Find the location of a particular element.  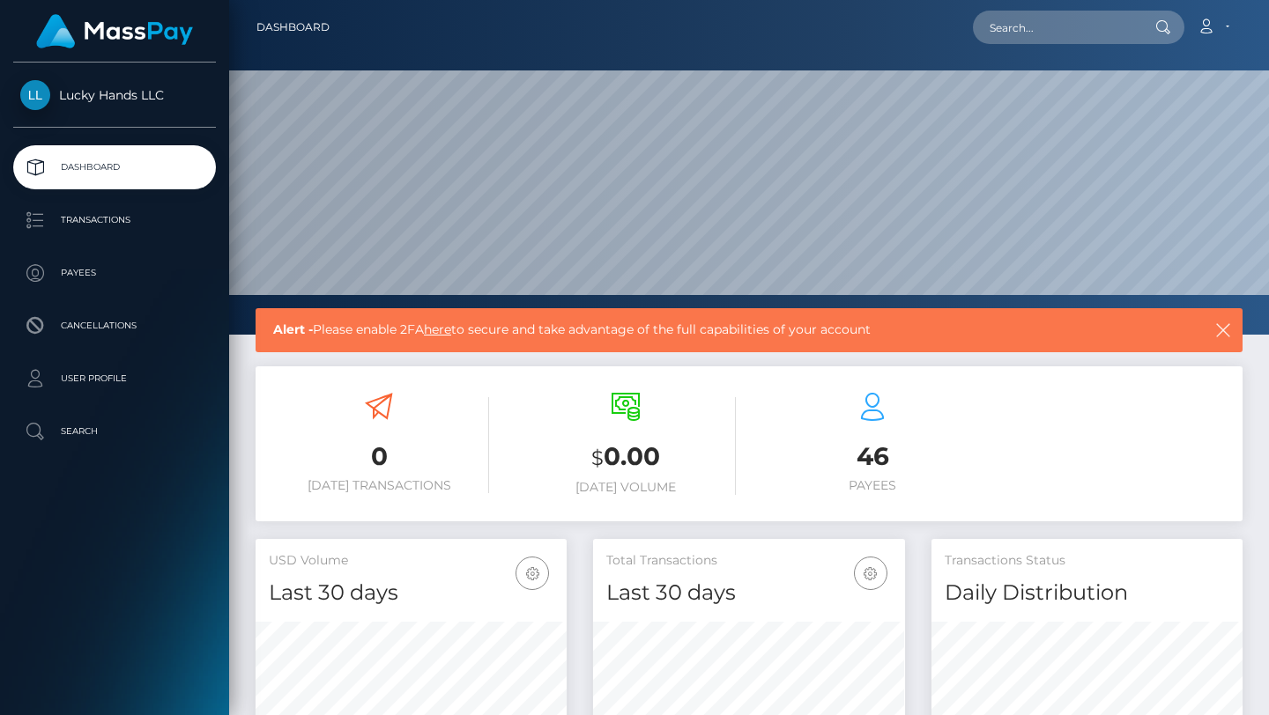

a: Search is located at coordinates (115, 432).